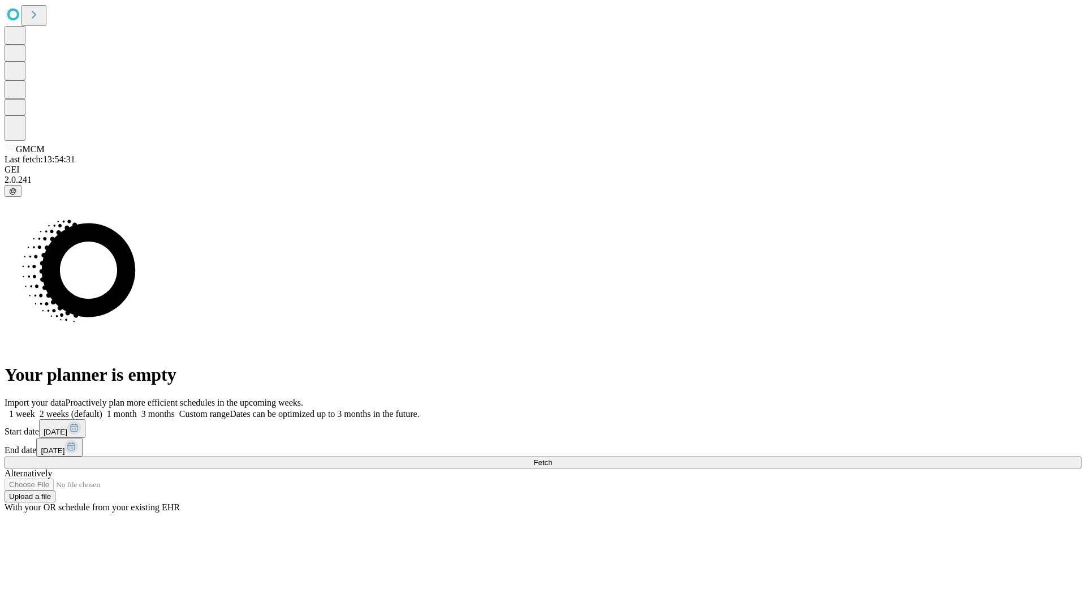  What do you see at coordinates (92, 507) in the screenshot?
I see `span: With your OR schedule from your existing EHR` at bounding box center [92, 507].